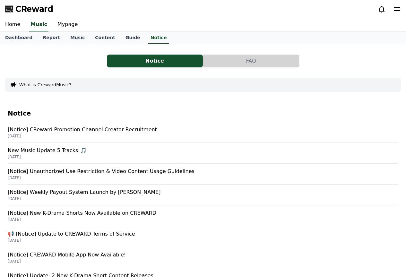 The width and height of the screenshot is (406, 277). Describe the element at coordinates (251, 61) in the screenshot. I see `a: FAQ` at that location.